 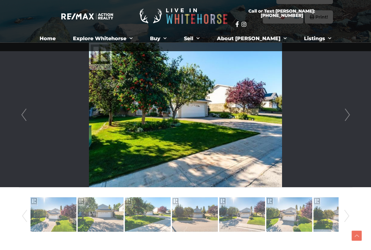 What do you see at coordinates (158, 39) in the screenshot?
I see `a: Buy` at bounding box center [158, 39].